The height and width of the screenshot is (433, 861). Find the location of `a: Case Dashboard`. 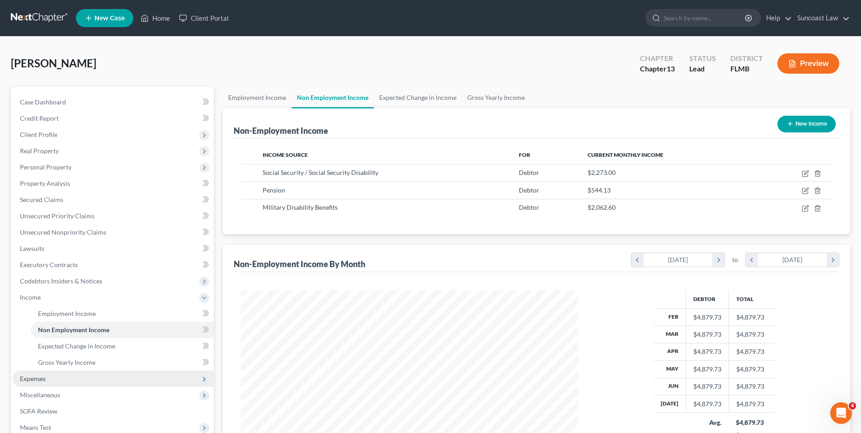

a: Case Dashboard is located at coordinates (113, 102).